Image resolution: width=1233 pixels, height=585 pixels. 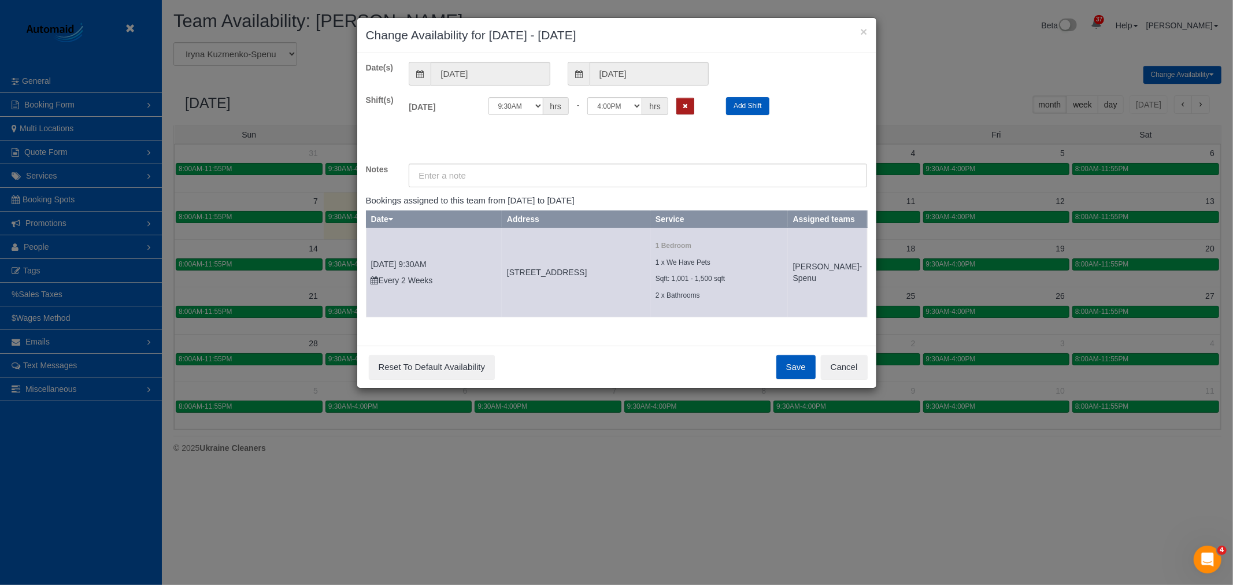 What do you see at coordinates (617, 203) in the screenshot?
I see `sui-modal: Change Availability for 09/09/2025 - 09/09/2025` at bounding box center [617, 203].